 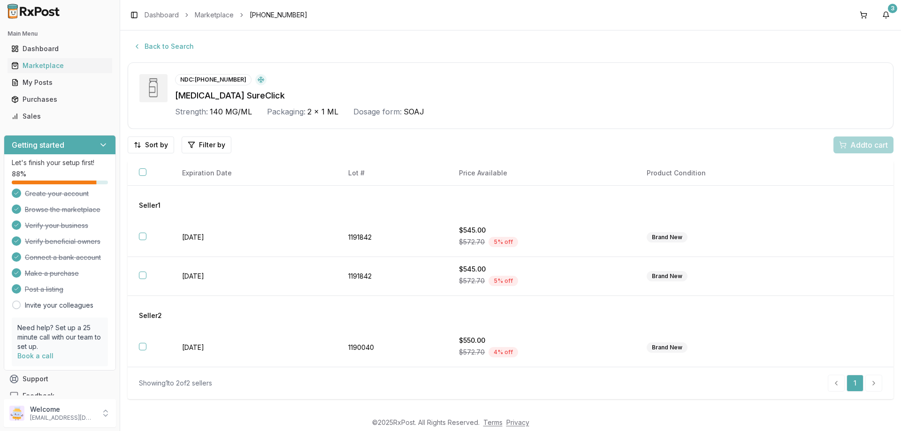 I want to click on img: Repatha SureClick 140 MG/ML SOAJ, so click(x=153, y=88).